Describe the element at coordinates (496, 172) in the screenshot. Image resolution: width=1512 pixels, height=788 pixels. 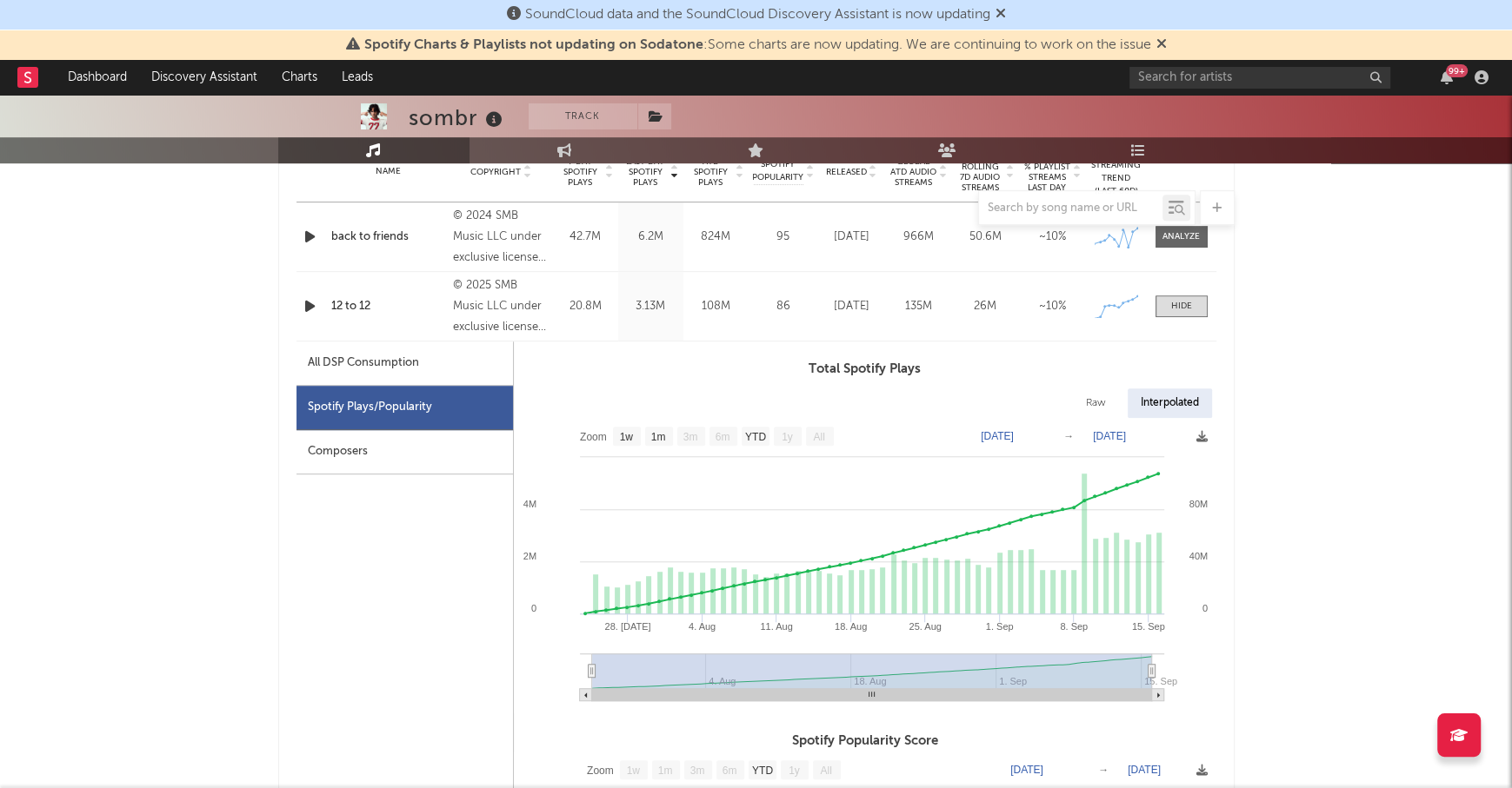
I see `span: Copyright` at that location.